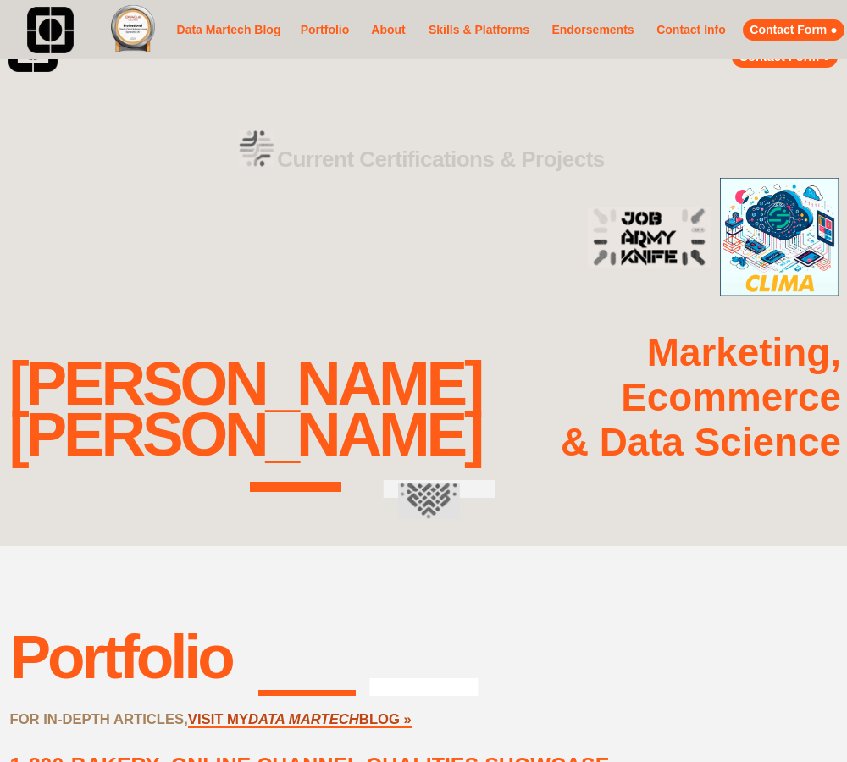 The width and height of the screenshot is (847, 762). What do you see at coordinates (218, 720) in the screenshot?
I see `a: VISIT MY` at bounding box center [218, 720].